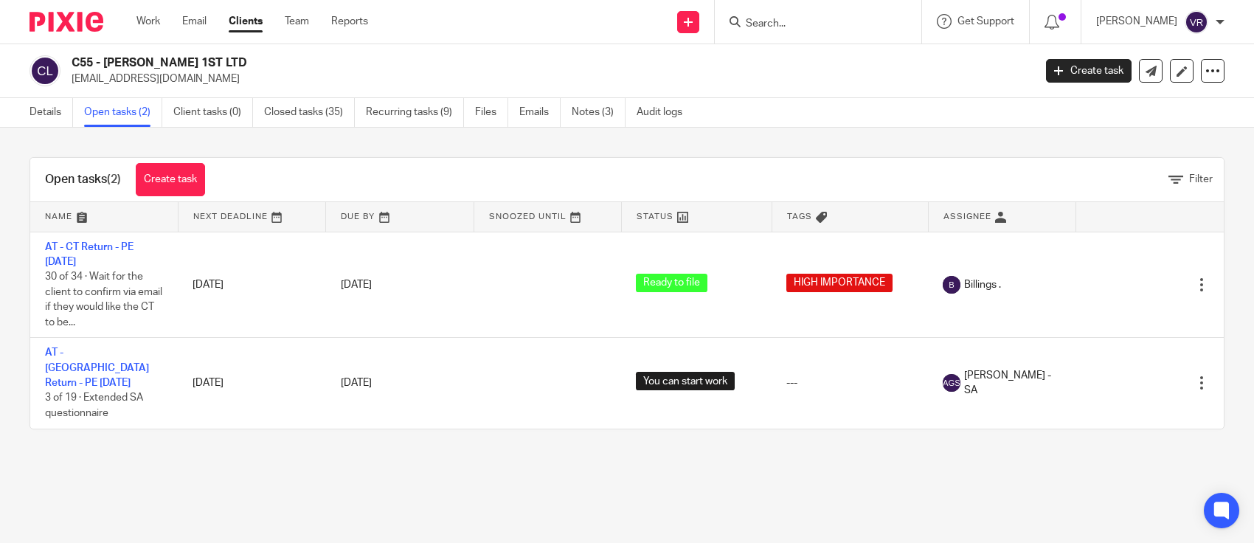 The height and width of the screenshot is (543, 1254). What do you see at coordinates (655, 216) in the screenshot?
I see `span: Status` at bounding box center [655, 216].